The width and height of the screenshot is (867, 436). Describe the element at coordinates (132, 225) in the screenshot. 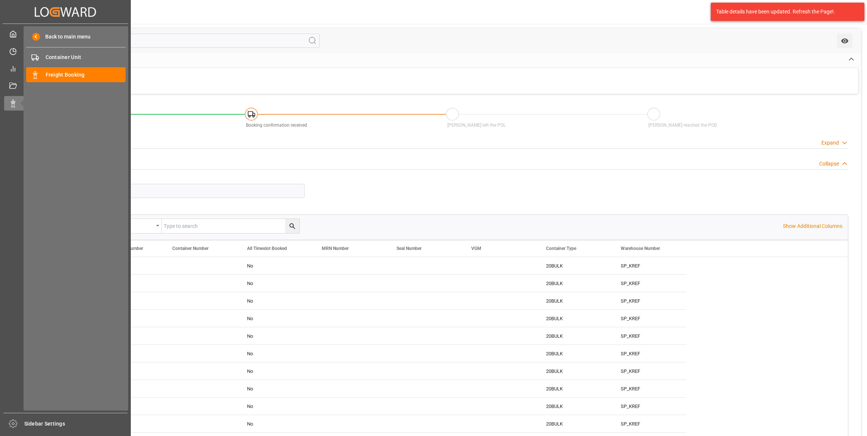

I see `div: Equals` at that location.